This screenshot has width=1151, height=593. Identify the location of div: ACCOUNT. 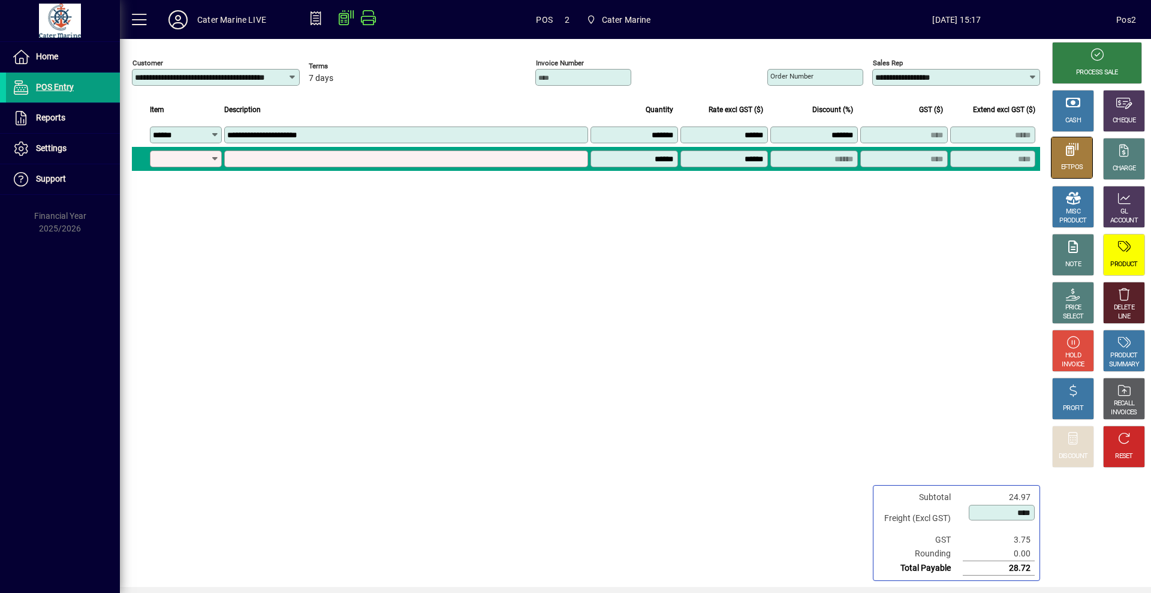
(1124, 221).